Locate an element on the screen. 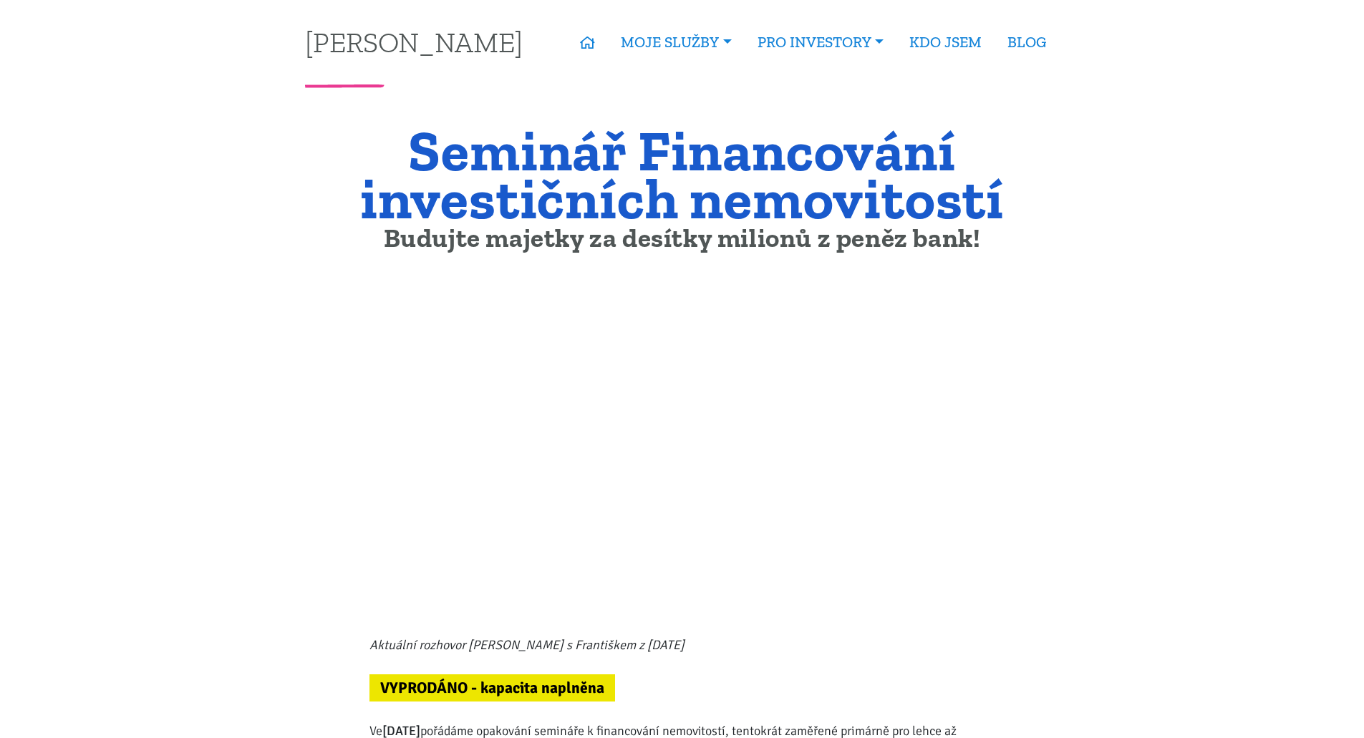 This screenshot has width=1364, height=738. div: VYPRODÁNO - kapacita naplněna is located at coordinates (492, 688).